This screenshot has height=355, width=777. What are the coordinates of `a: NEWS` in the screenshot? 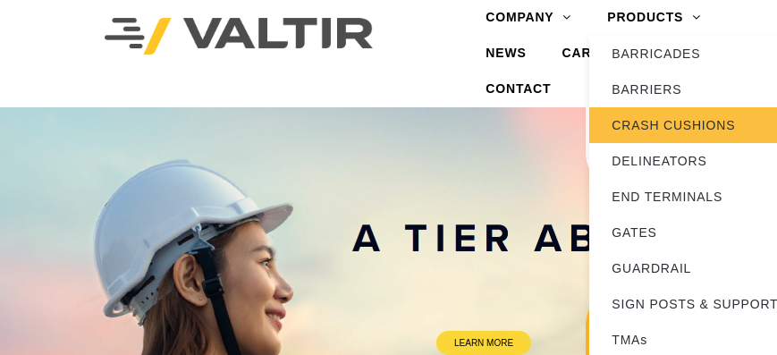 It's located at (505, 54).